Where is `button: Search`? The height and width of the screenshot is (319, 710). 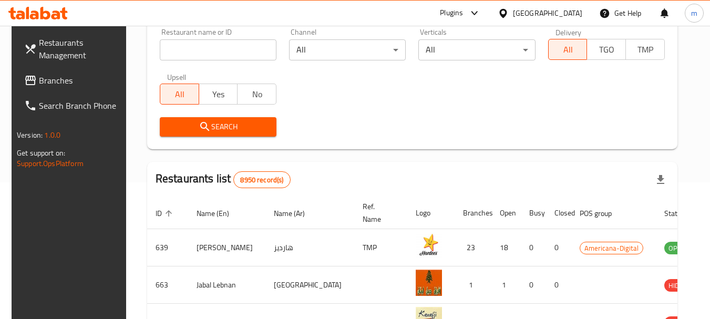 button: Search is located at coordinates (218, 127).